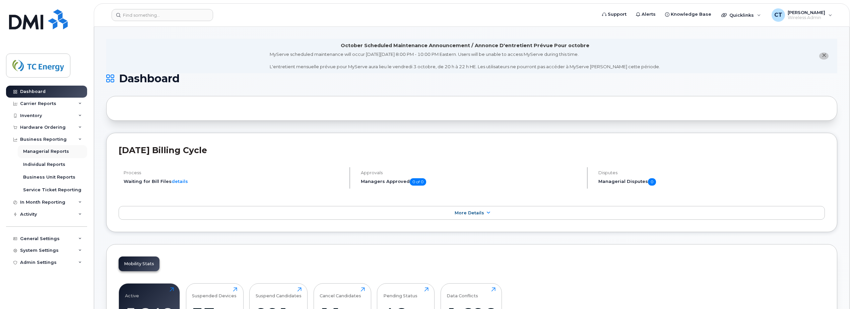  Describe the element at coordinates (711, 173) in the screenshot. I see `h4: Disputes` at that location.